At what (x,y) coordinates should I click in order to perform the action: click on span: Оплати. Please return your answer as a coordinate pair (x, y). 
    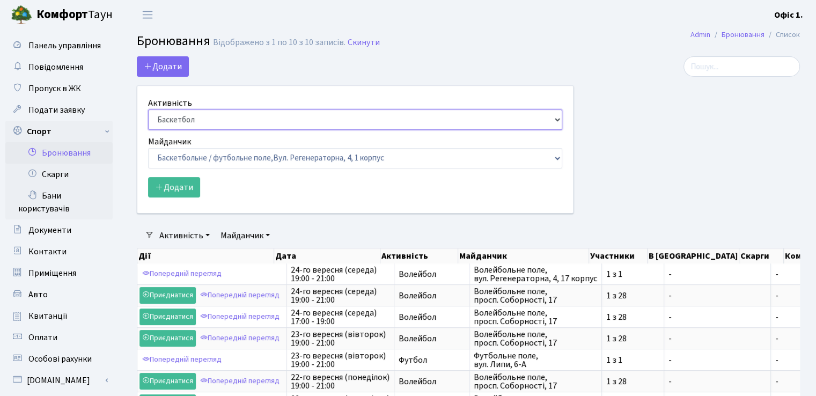
    Looking at the image, I should click on (43, 338).